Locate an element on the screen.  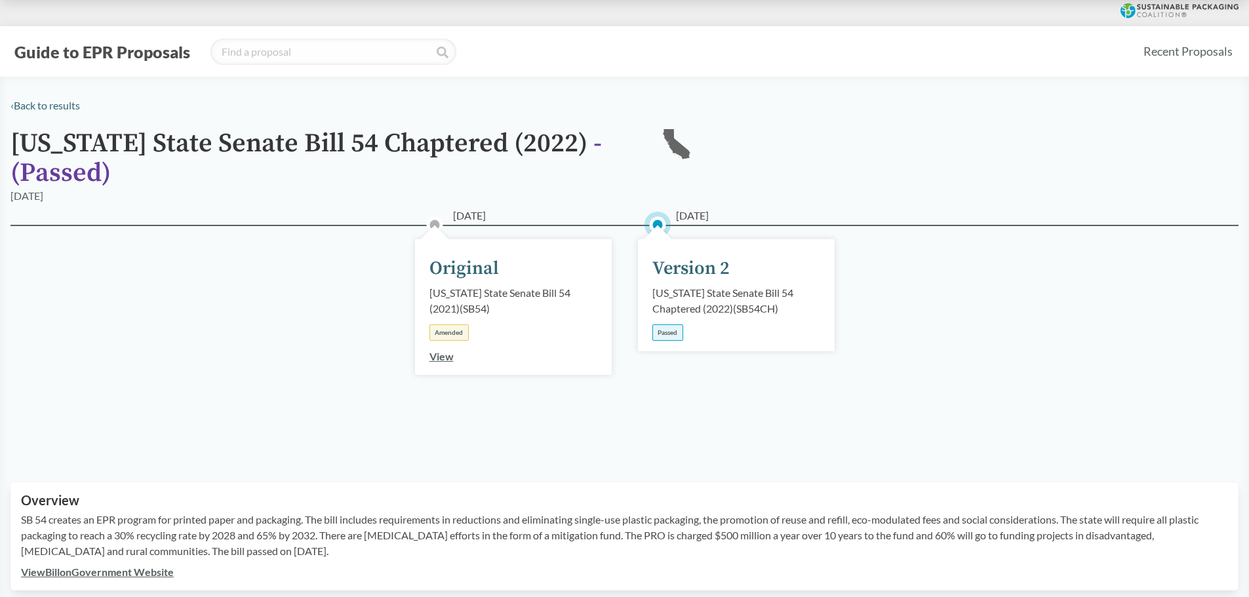
div: Original is located at coordinates (464, 269).